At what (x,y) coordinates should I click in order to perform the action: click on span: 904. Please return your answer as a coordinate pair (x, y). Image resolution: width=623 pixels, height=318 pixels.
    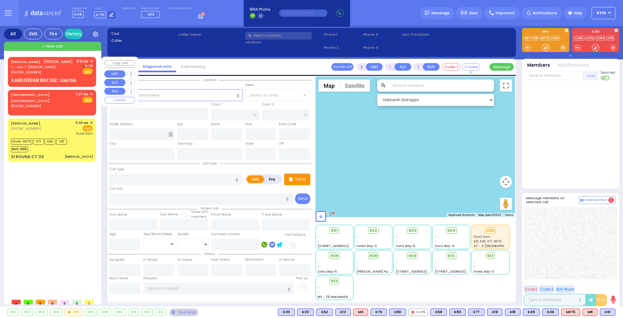
    Looking at the image, I should click on (452, 230).